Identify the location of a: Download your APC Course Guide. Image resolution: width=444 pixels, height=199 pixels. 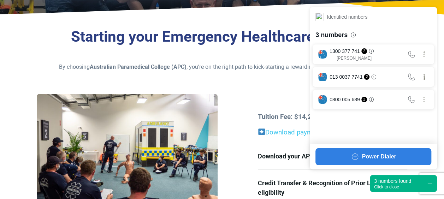
(333, 156).